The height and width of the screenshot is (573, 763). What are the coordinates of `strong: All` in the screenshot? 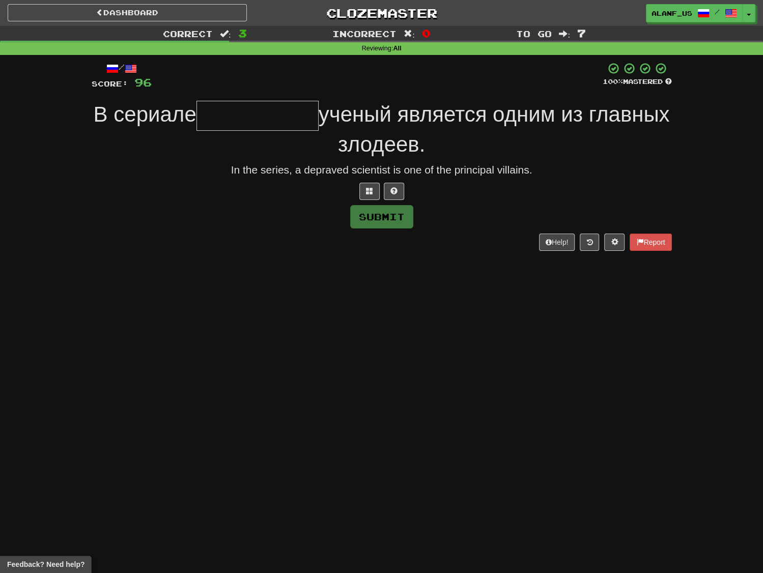 It's located at (397, 48).